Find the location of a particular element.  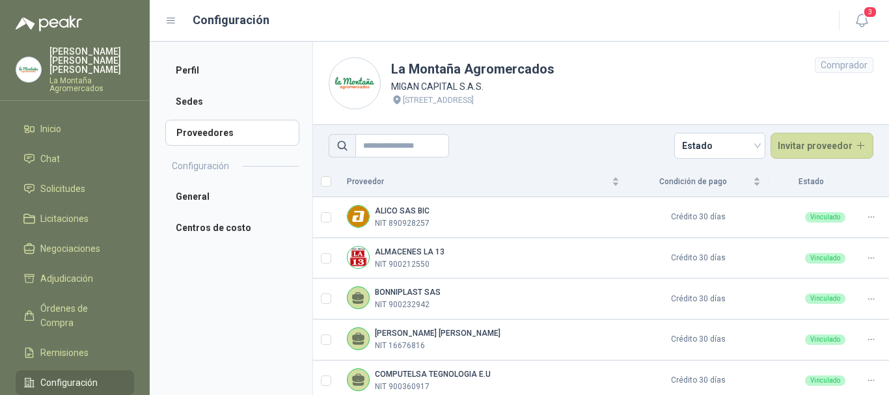

span: Inicio is located at coordinates (51, 129).